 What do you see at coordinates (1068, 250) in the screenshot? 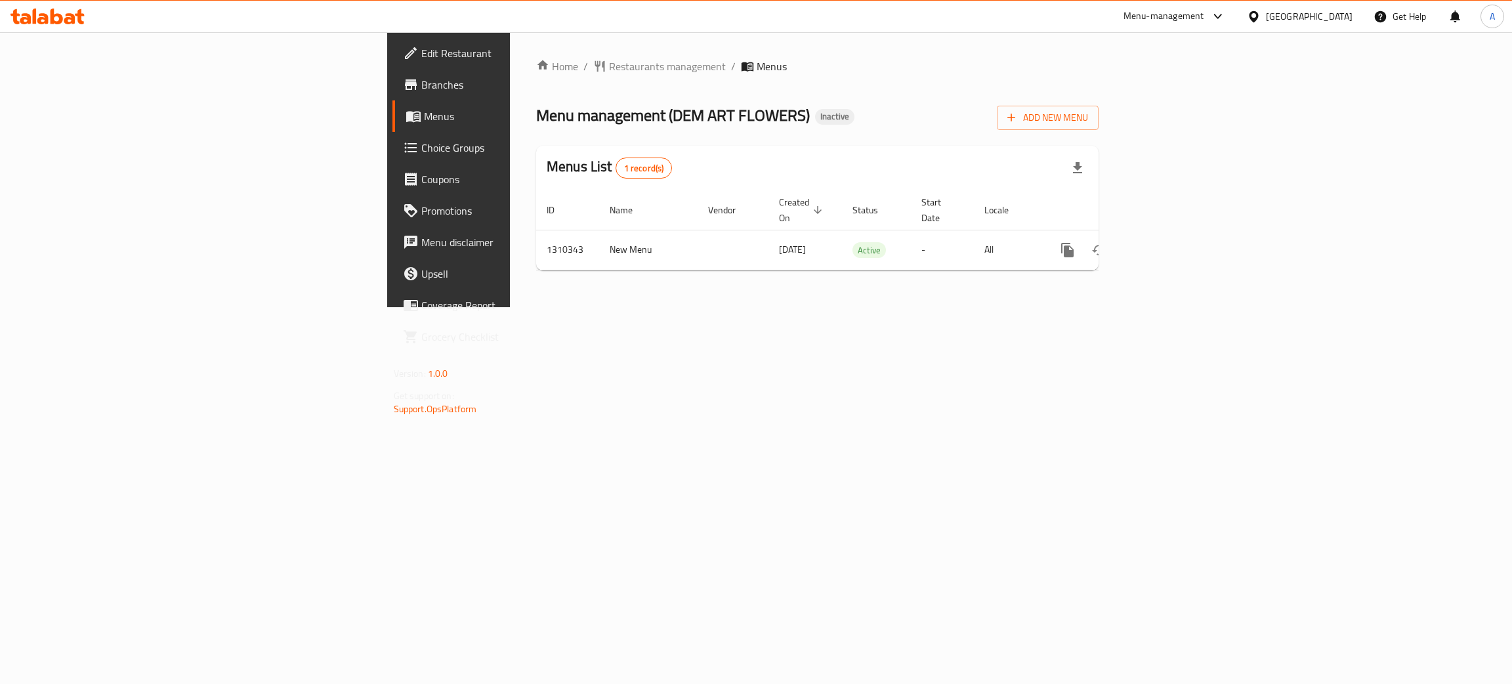
I see `button: more` at bounding box center [1068, 250].